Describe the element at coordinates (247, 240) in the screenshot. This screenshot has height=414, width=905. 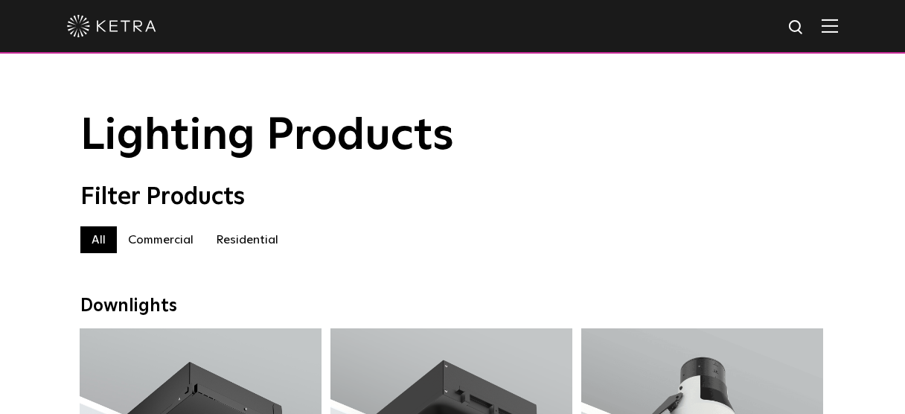
I see `label: Residential` at that location.